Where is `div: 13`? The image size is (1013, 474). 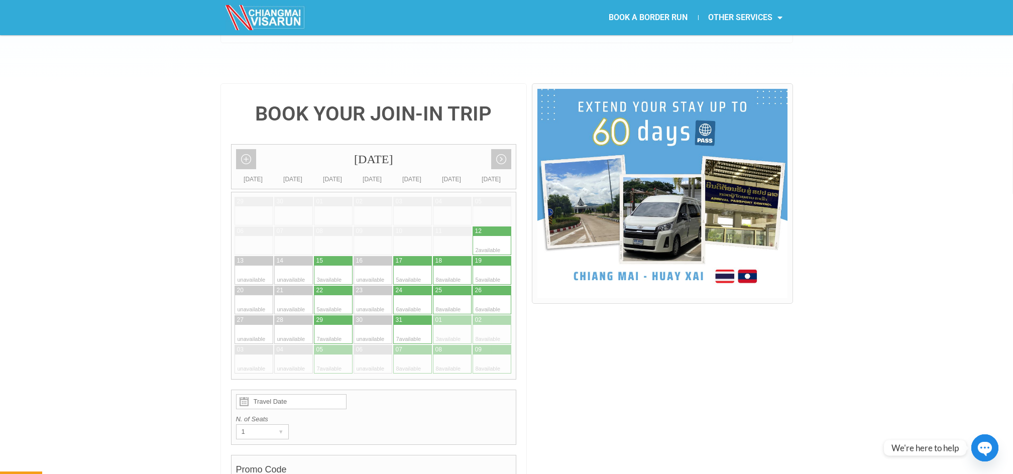
div: 13 is located at coordinates (240, 261).